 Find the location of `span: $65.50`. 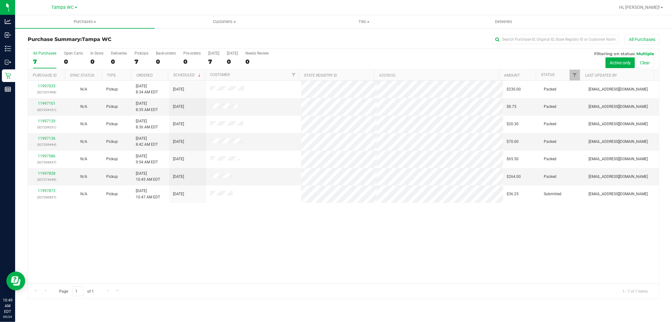

span: $65.50 is located at coordinates (513, 159).